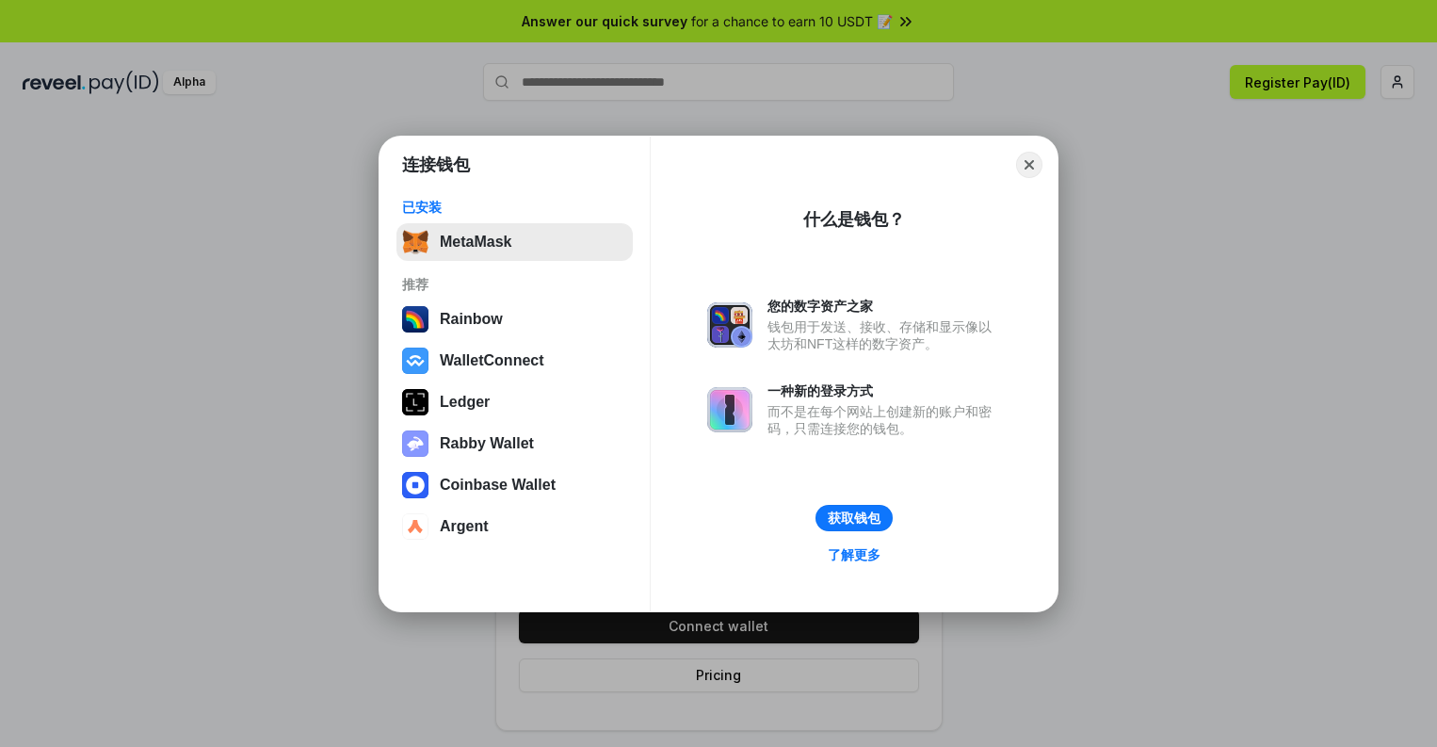 The height and width of the screenshot is (747, 1437). I want to click on div: 钱包用于发送、接收、存储和显示像以太坊和NFT这样的数字资产。, so click(884, 335).